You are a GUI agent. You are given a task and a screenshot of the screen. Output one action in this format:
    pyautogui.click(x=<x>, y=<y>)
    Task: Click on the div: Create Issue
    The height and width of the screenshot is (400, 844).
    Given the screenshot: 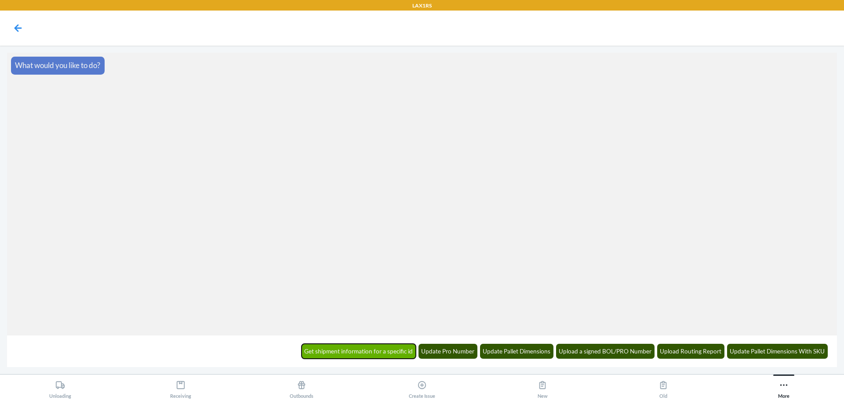 What is the action you would take?
    pyautogui.click(x=422, y=388)
    